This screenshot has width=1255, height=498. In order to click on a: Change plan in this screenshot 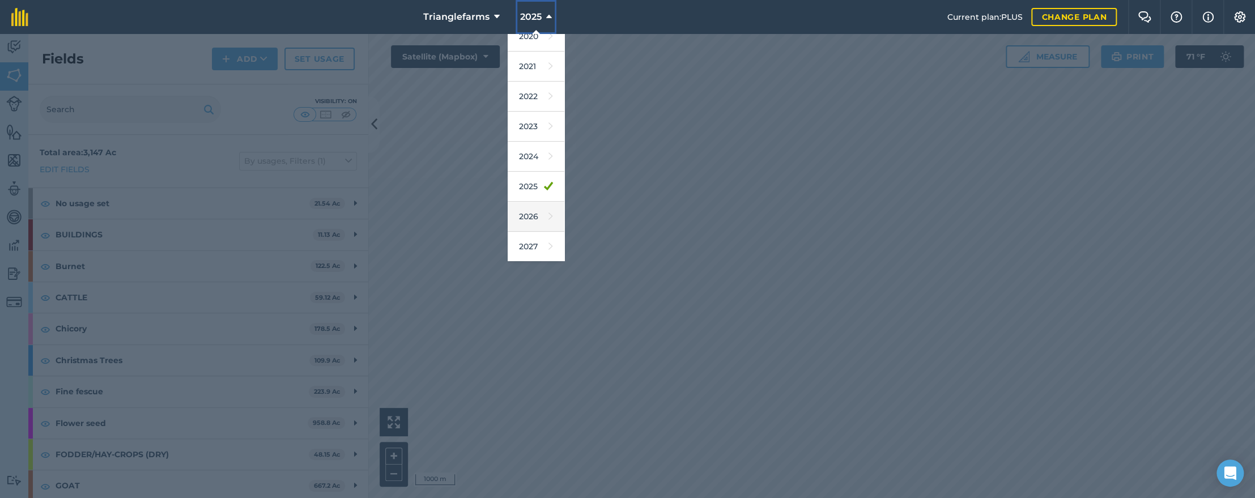, I will do `click(1074, 17)`.